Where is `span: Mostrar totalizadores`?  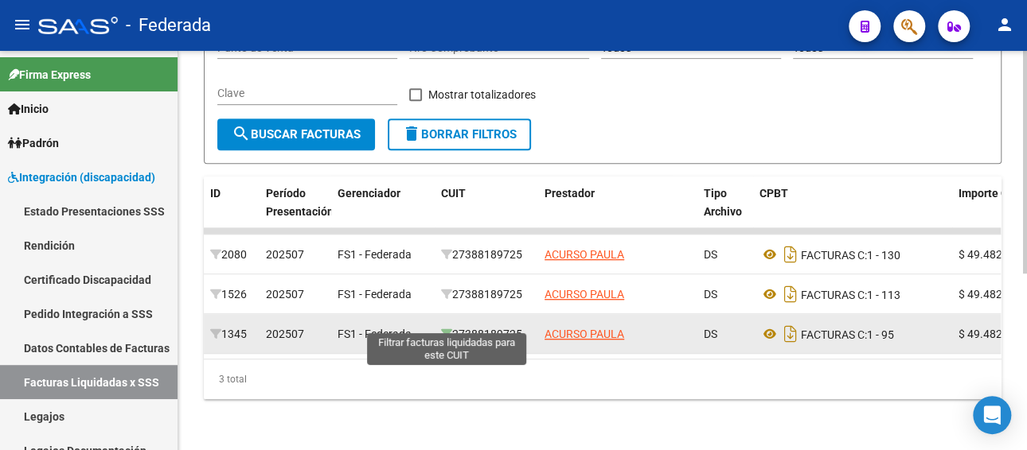 span: Mostrar totalizadores is located at coordinates (481, 95).